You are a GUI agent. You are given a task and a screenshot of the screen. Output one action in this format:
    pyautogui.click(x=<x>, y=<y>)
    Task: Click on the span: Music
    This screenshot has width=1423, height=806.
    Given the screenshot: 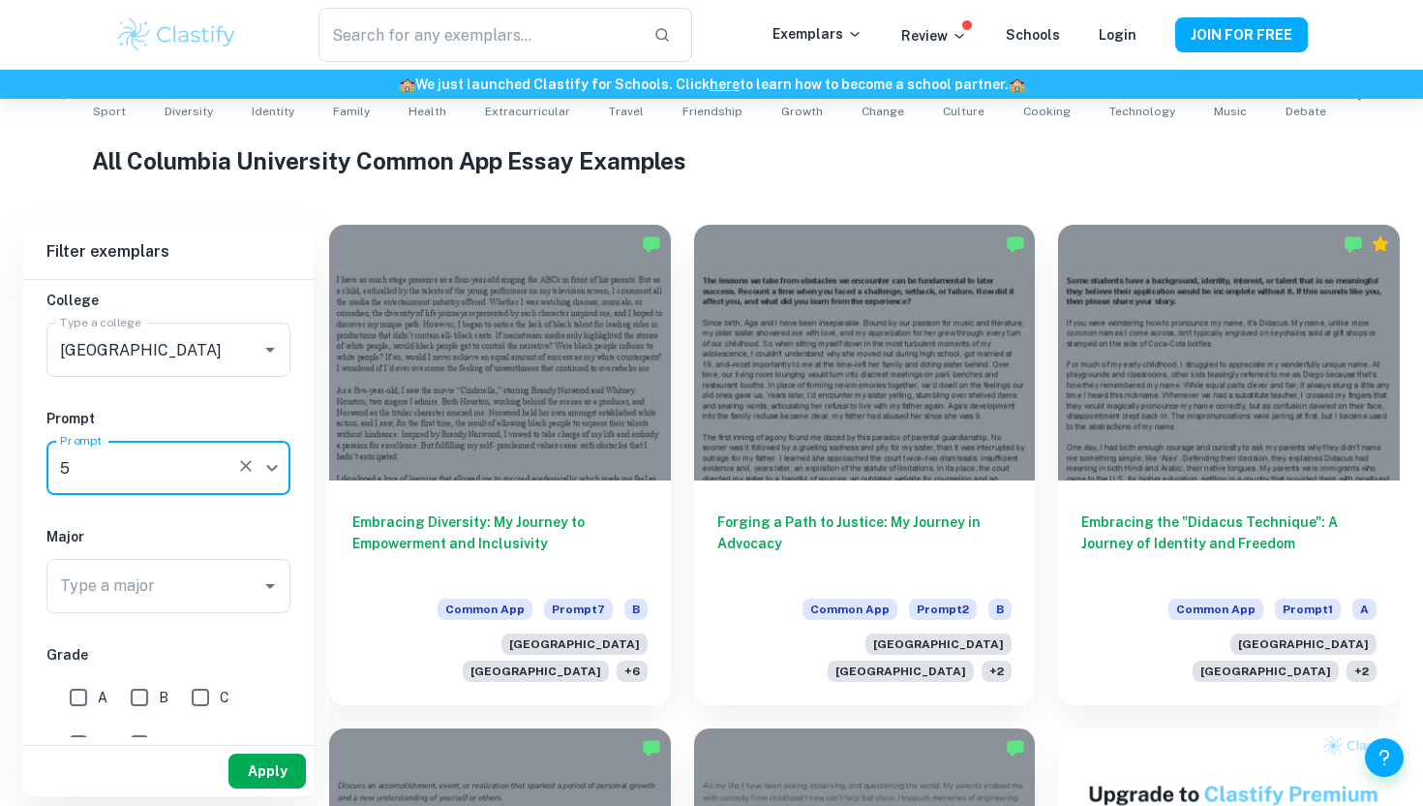 What is the action you would take?
    pyautogui.click(x=1231, y=111)
    